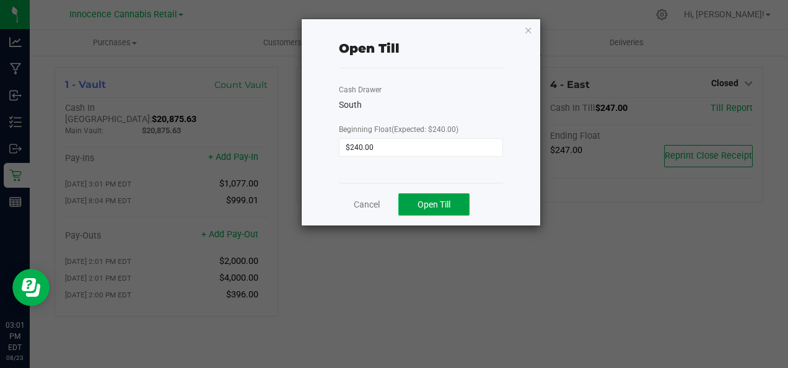 This screenshot has height=368, width=788. What do you see at coordinates (421, 105) in the screenshot?
I see `div: South` at bounding box center [421, 105].